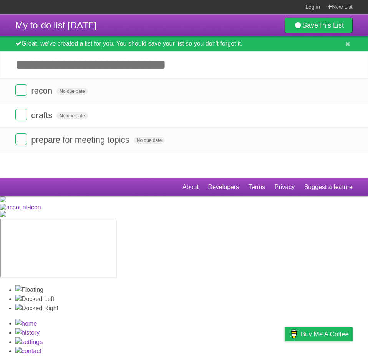 This screenshot has height=362, width=368. What do you see at coordinates (29, 290) in the screenshot?
I see `img: Floating` at bounding box center [29, 290].